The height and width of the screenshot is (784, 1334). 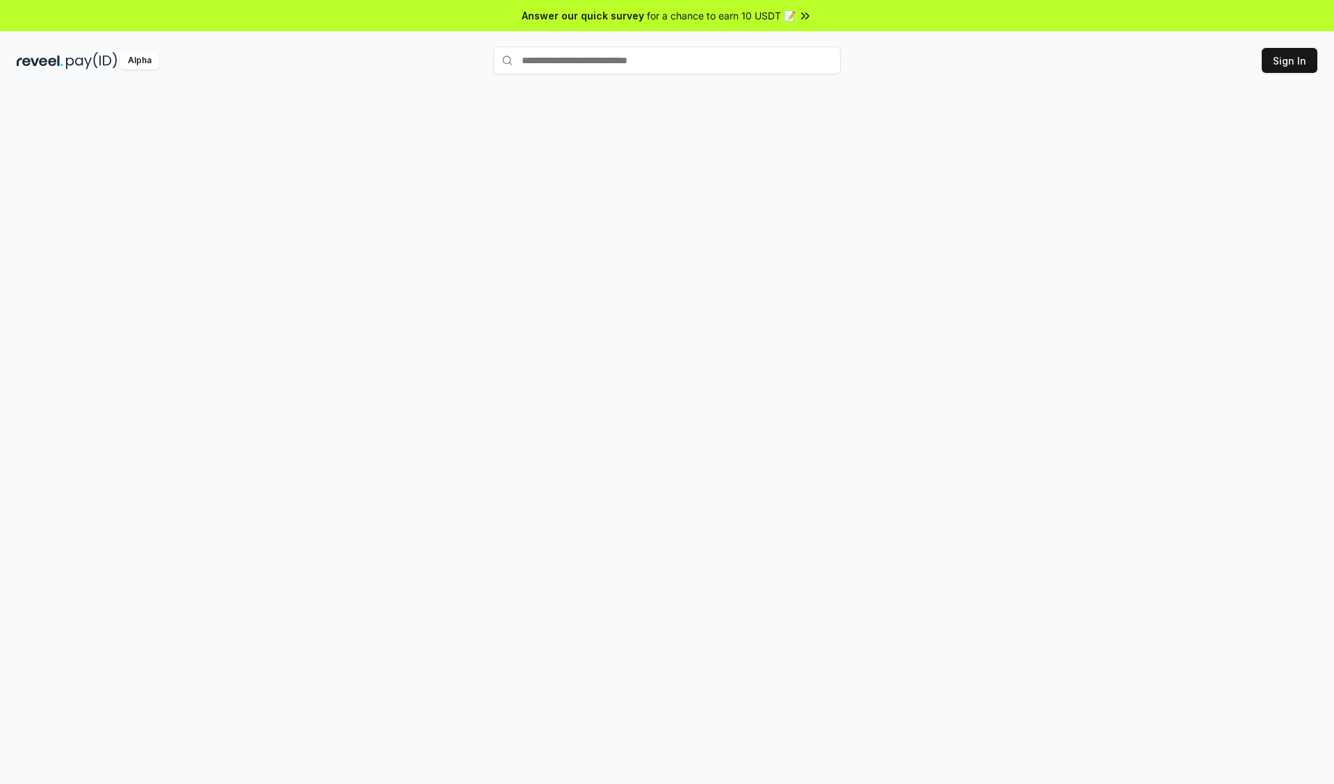 I want to click on span: for a chance to earn 10 USDT 📝, so click(x=721, y=15).